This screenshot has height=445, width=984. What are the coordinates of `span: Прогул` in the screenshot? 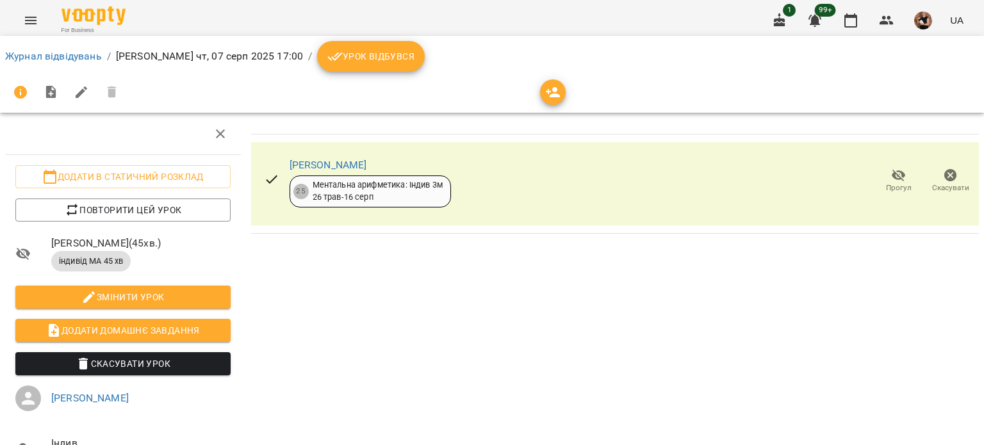 It's located at (899, 188).